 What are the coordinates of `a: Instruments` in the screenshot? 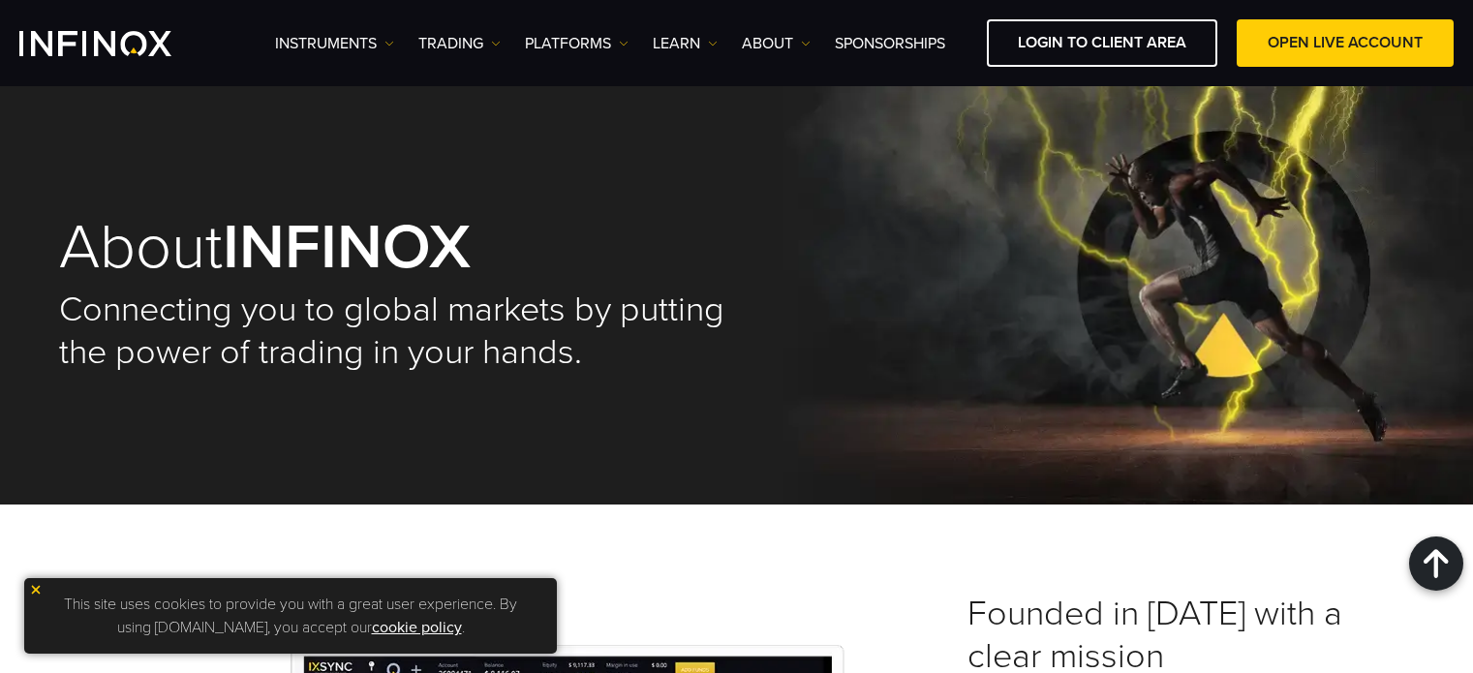 It's located at (334, 44).